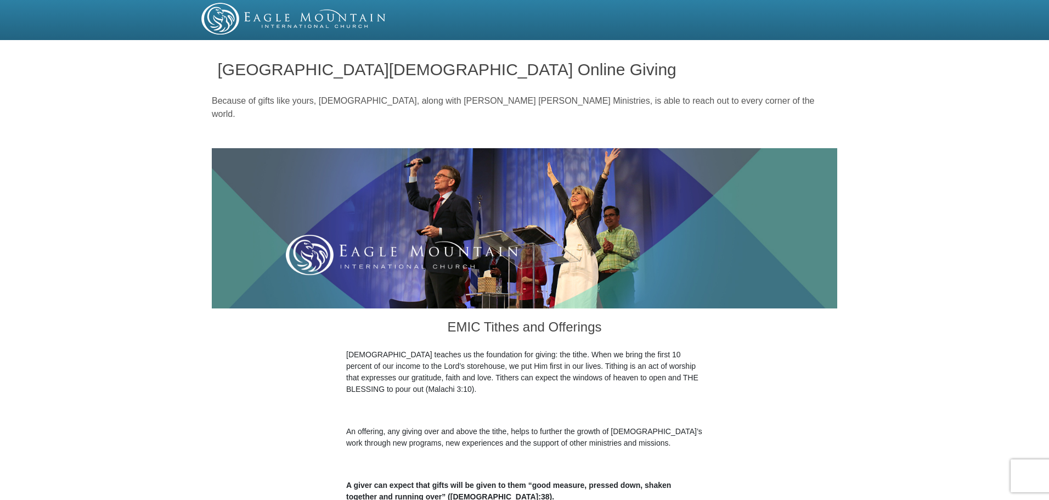  I want to click on p: An offering, any giving over and above the tithe, helps to further the growth of [DEMOGRAPHIC_DAT..., so click(524, 437).